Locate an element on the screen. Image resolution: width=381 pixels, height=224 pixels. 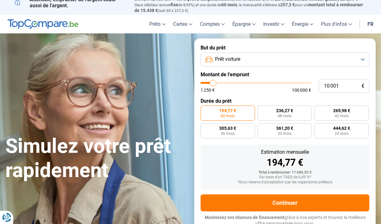
span: 305,63 € is located at coordinates (227, 128).